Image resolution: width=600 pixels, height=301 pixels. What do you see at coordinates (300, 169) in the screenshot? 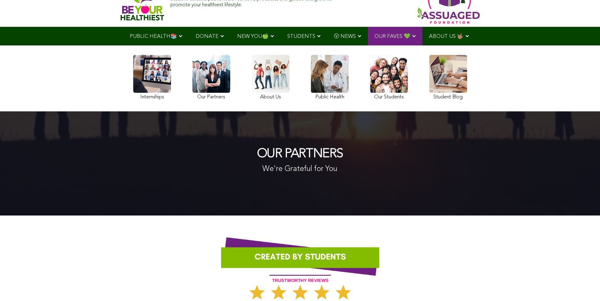
I see `p: We're Grateful for You` at bounding box center [300, 169].